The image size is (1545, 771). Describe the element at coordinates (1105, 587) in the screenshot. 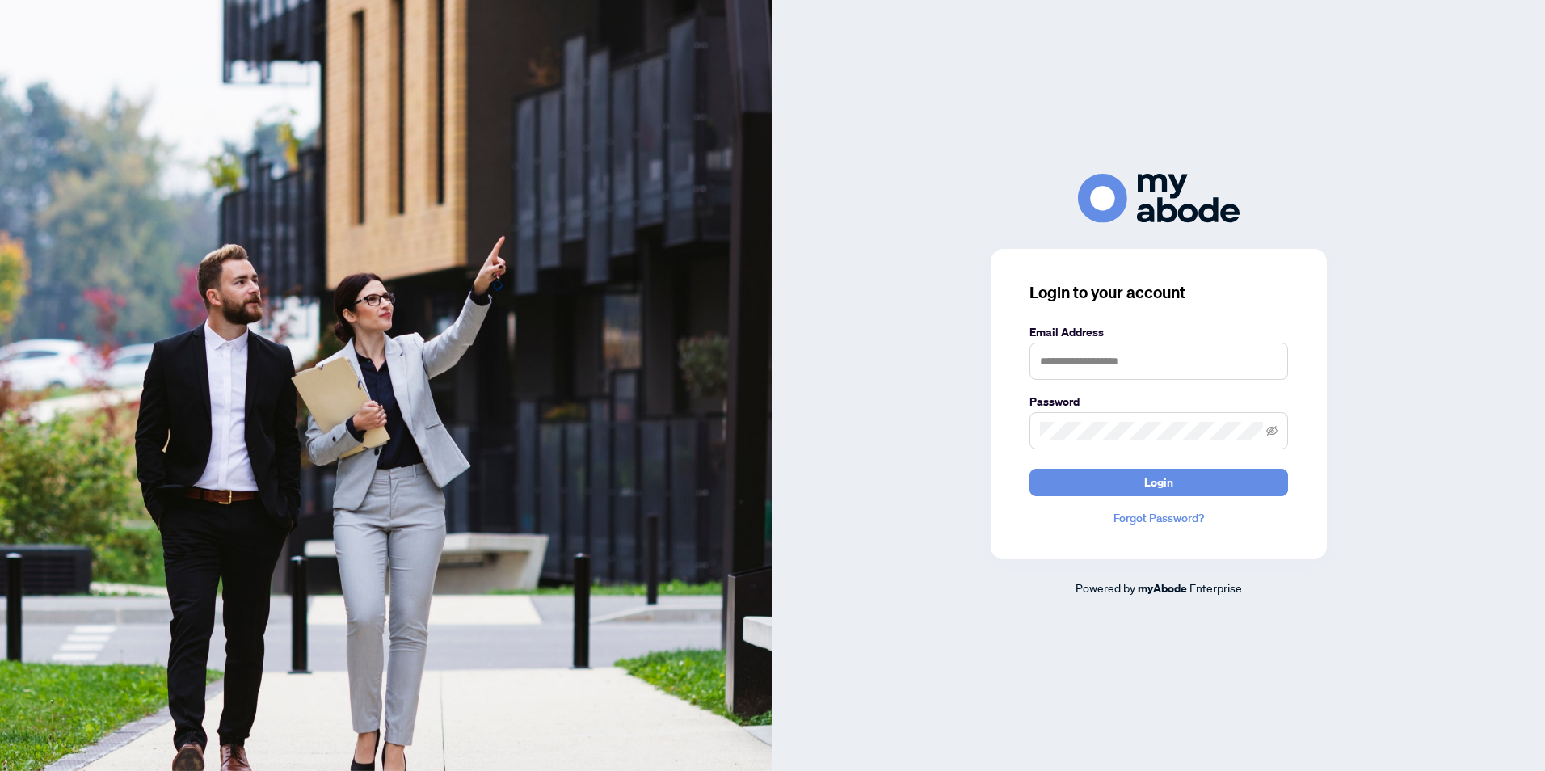

I see `span: Powered by` at that location.